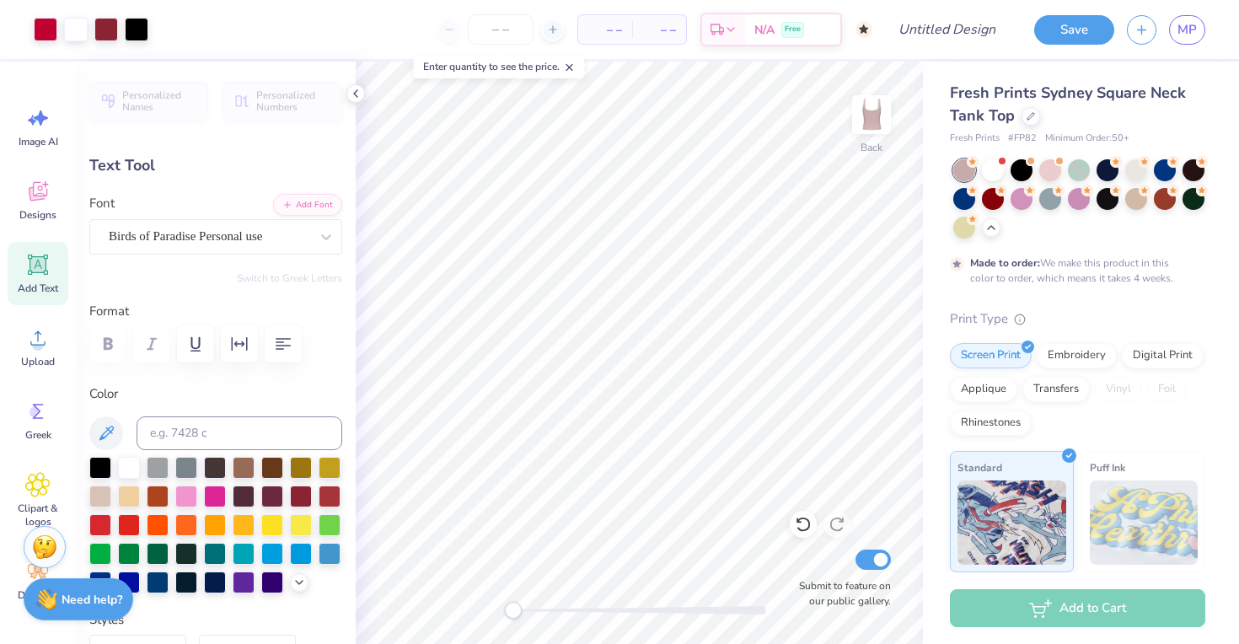  What do you see at coordinates (514, 610) in the screenshot?
I see `div: Accessibility label` at bounding box center [514, 610].